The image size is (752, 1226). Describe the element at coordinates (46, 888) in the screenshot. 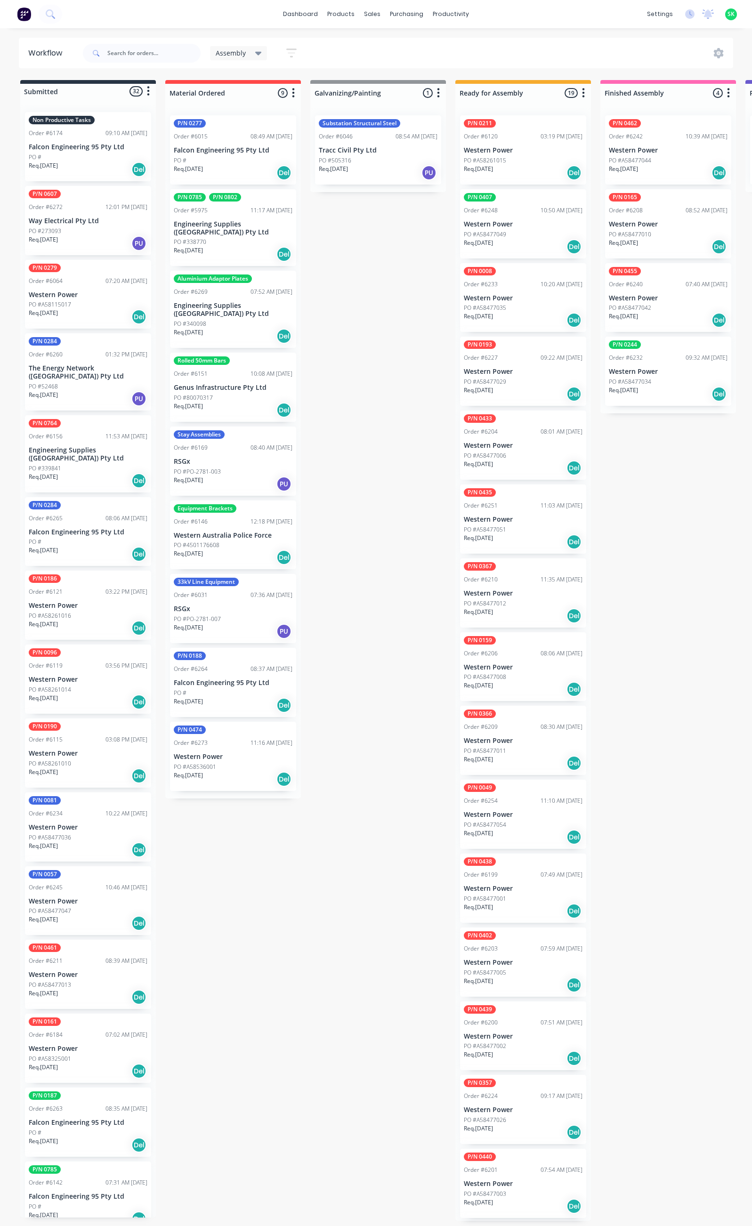

I see `div: Order #6245` at that location.